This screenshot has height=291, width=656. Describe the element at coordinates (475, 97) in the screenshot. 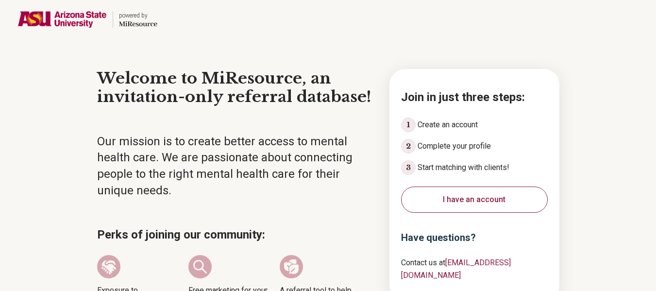

I see `h2: Join in just three steps:` at that location.